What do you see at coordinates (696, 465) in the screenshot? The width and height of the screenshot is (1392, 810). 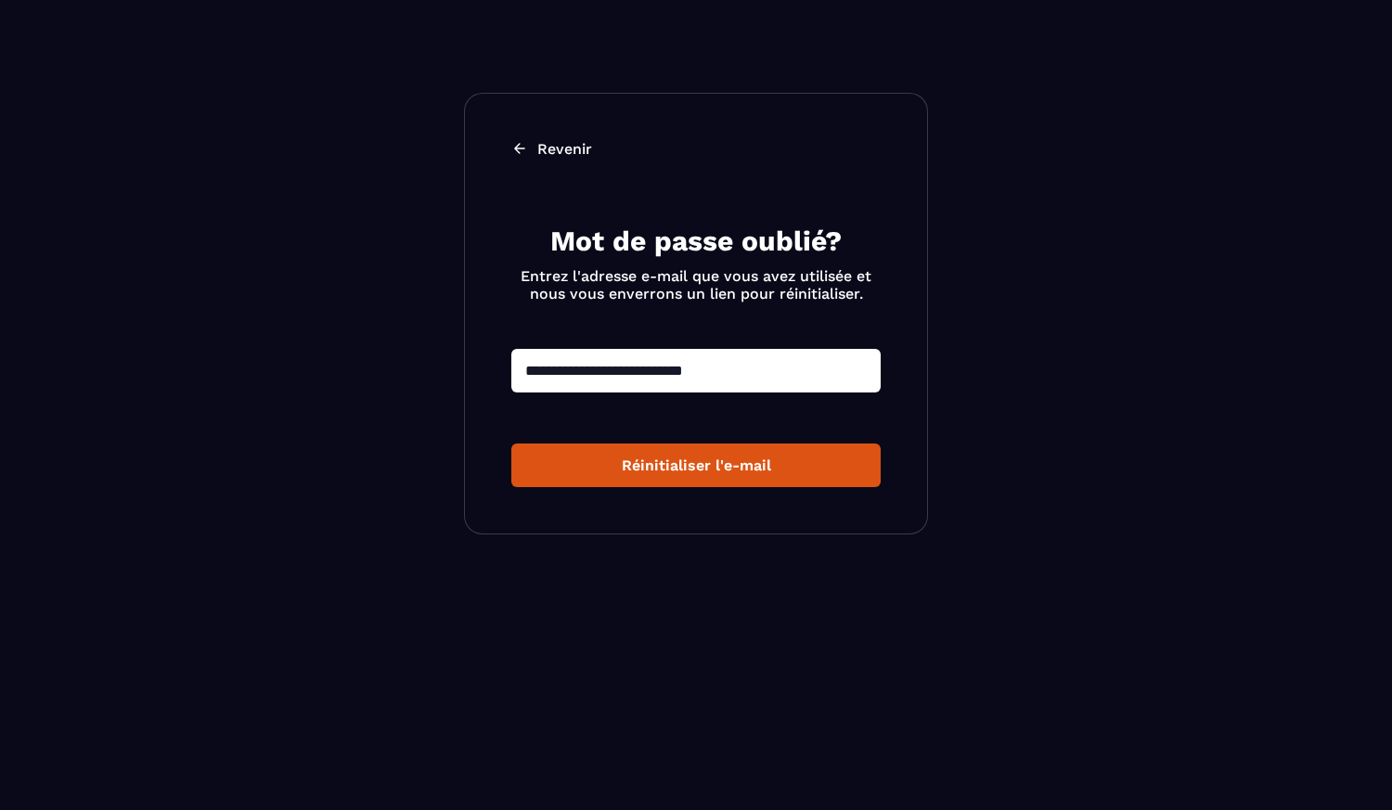 I see `div: Réinitialiser l'e-mail` at bounding box center [696, 465].